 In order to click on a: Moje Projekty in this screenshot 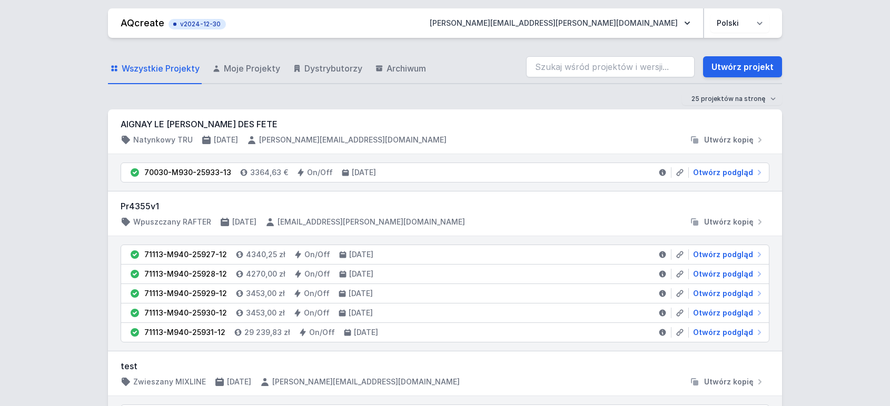, I will do `click(246, 69)`.